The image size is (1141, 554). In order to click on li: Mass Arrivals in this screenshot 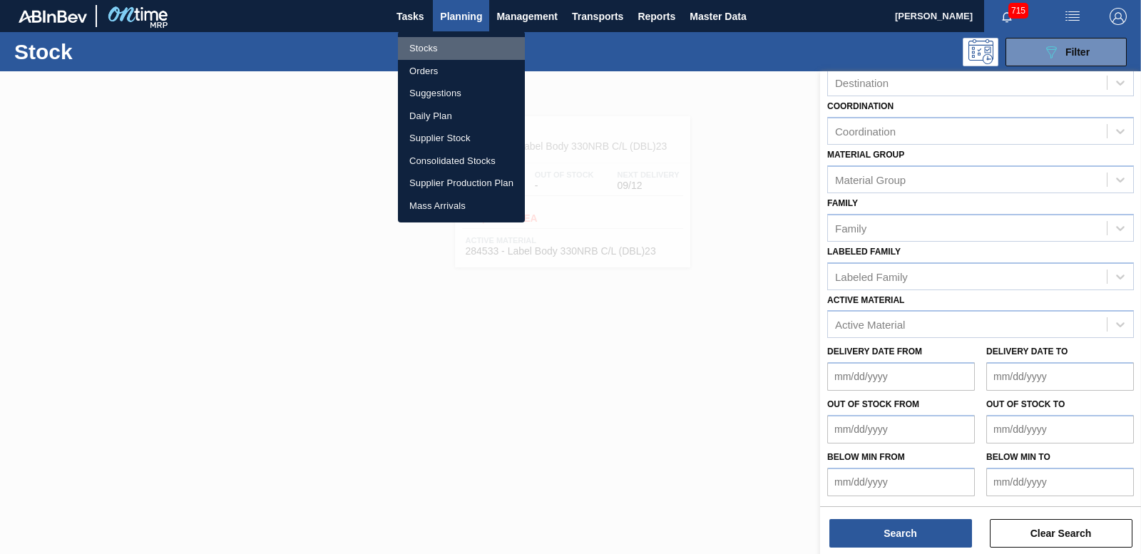, I will do `click(461, 206)`.